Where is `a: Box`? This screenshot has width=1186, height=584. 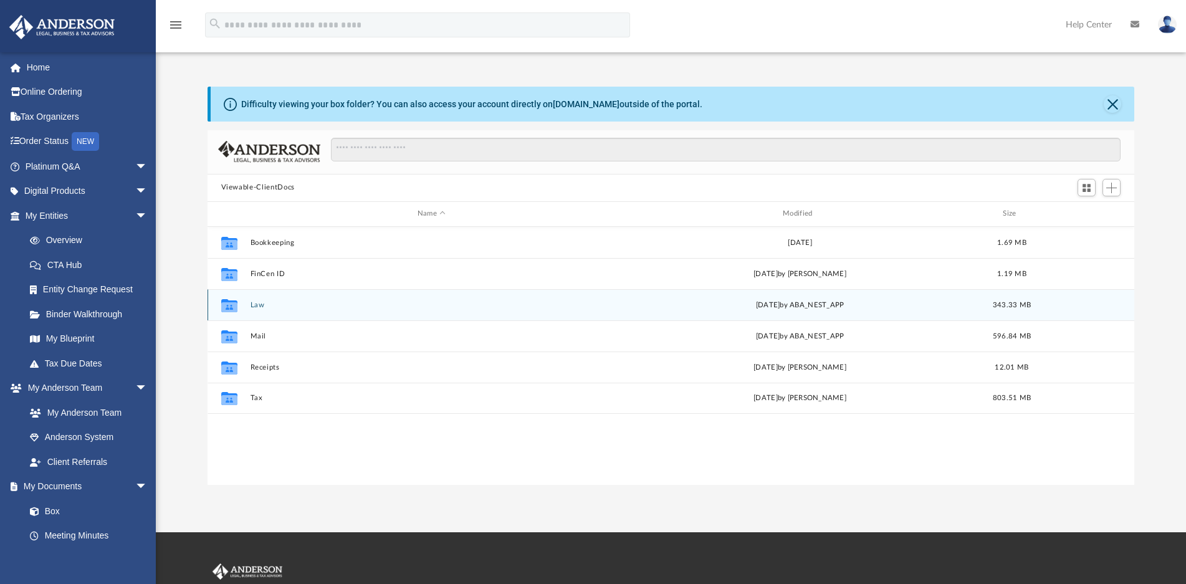 a: Box is located at coordinates (85, 511).